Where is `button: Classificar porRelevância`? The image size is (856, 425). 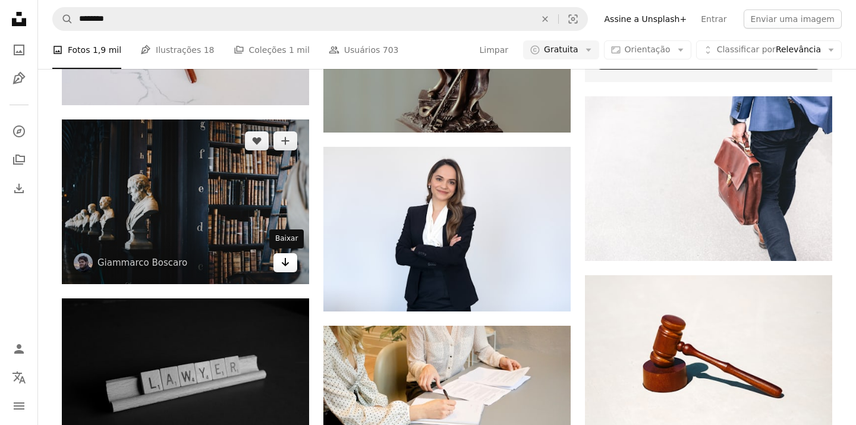 button: Classificar porRelevância is located at coordinates (769, 50).